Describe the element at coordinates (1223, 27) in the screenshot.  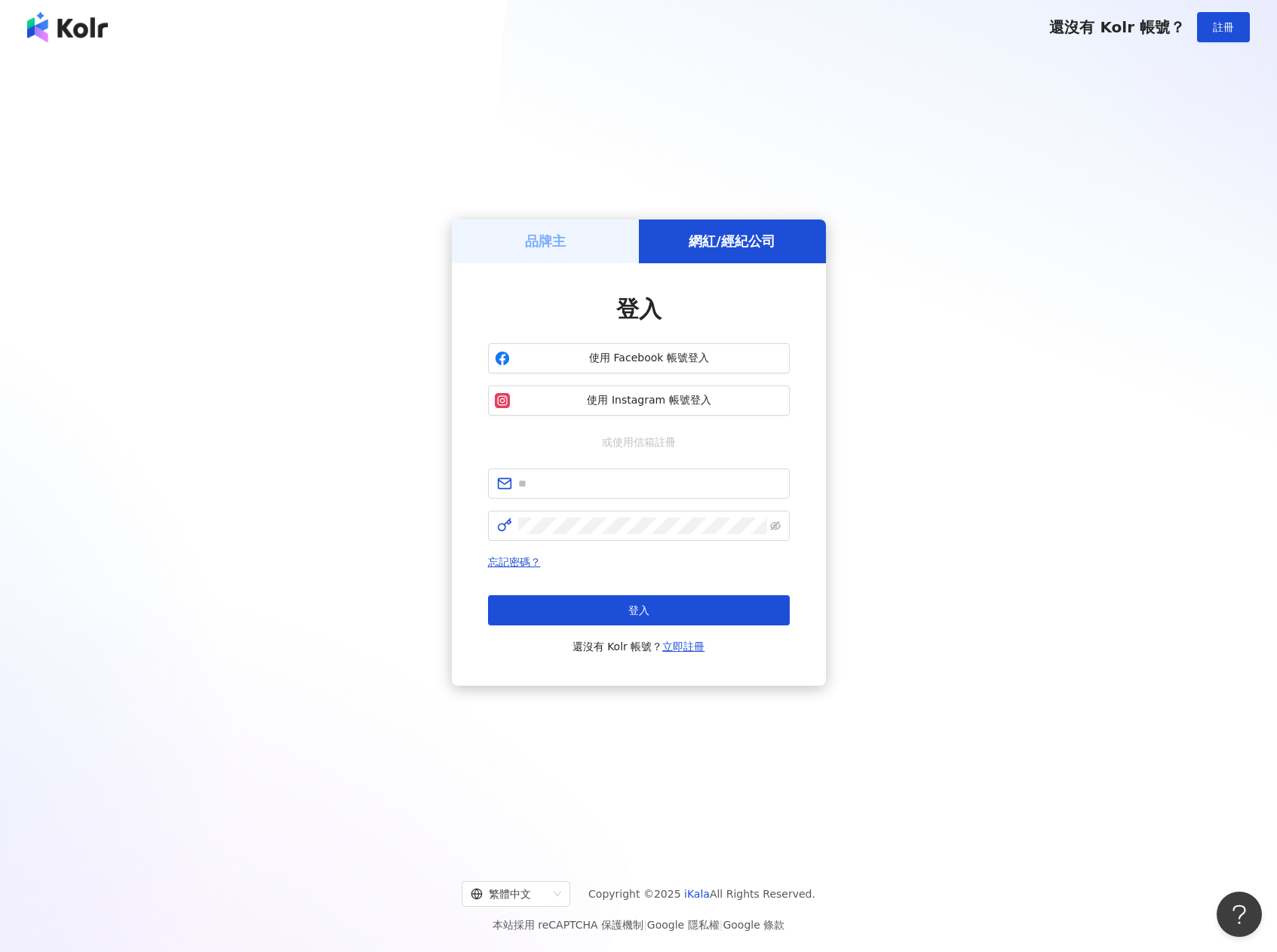
I see `span: 註冊` at that location.